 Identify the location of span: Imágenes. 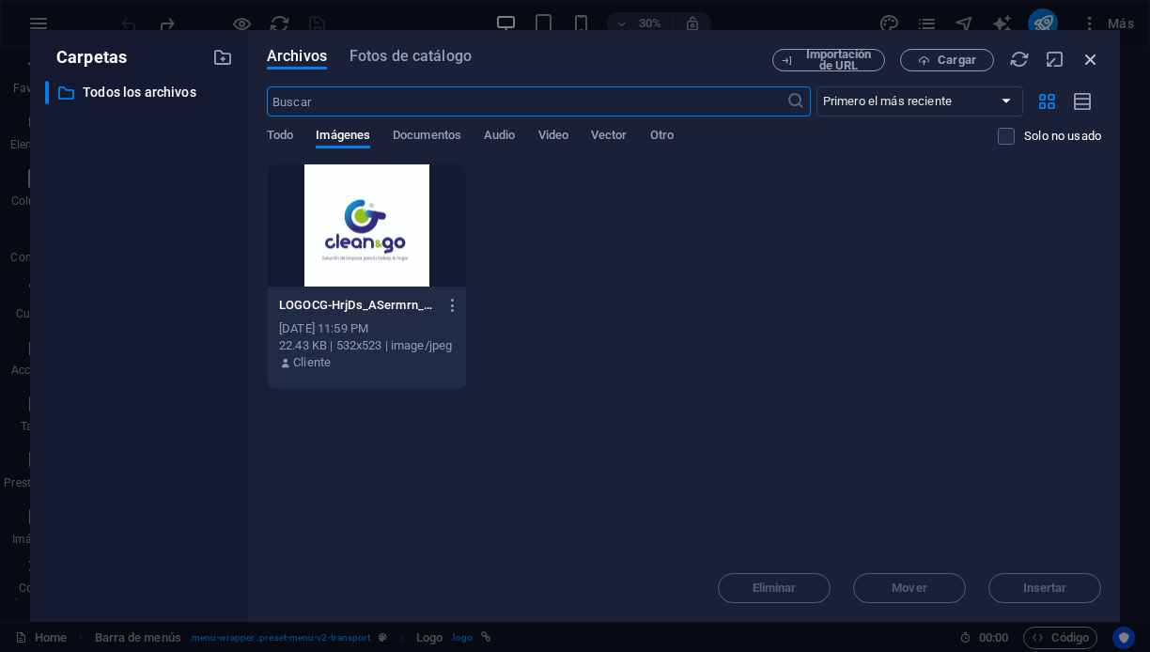
(343, 137).